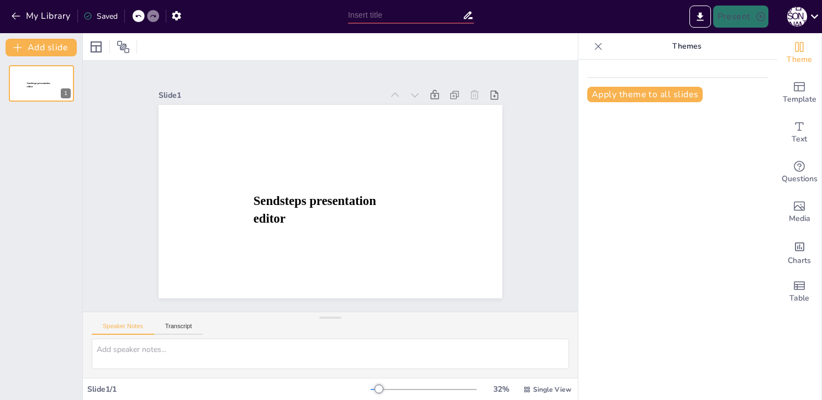 The height and width of the screenshot is (400, 822). What do you see at coordinates (799, 133) in the screenshot?
I see `div: Add text boxes` at bounding box center [799, 133].